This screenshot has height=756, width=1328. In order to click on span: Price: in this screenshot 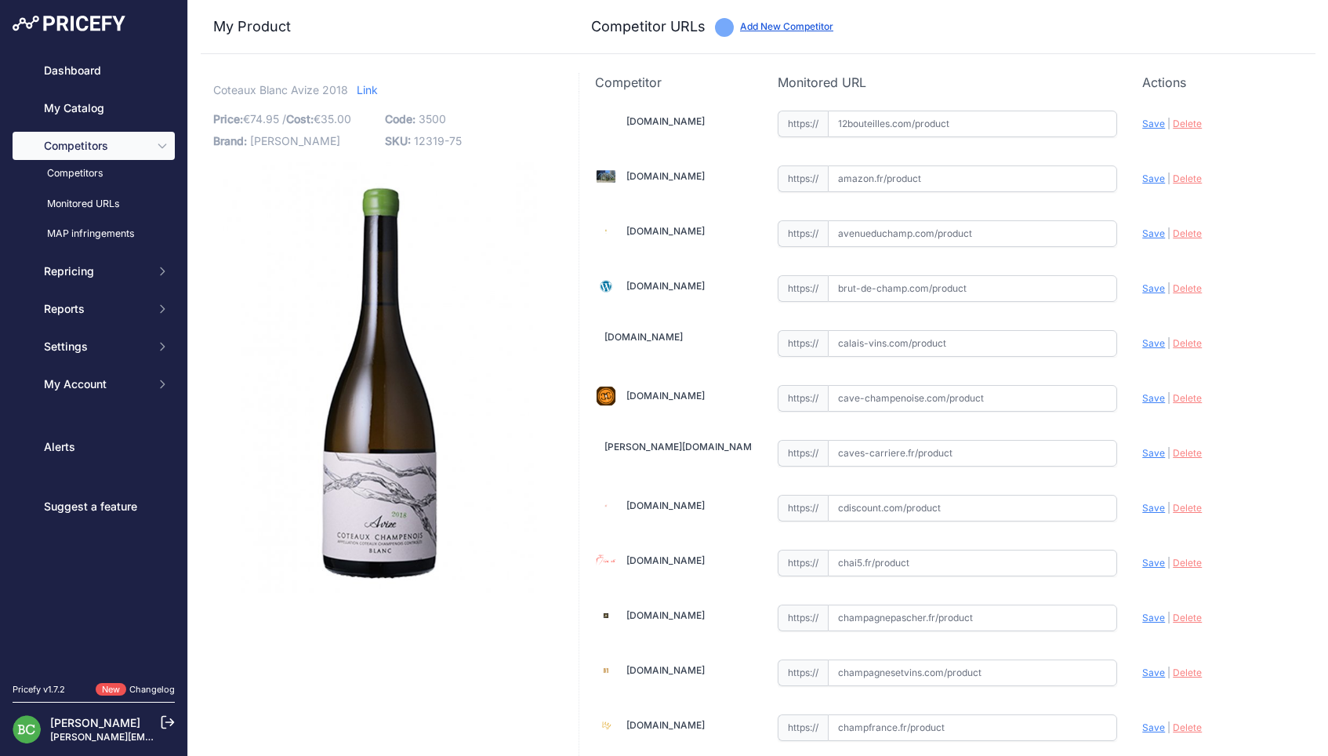, I will do `click(228, 118)`.